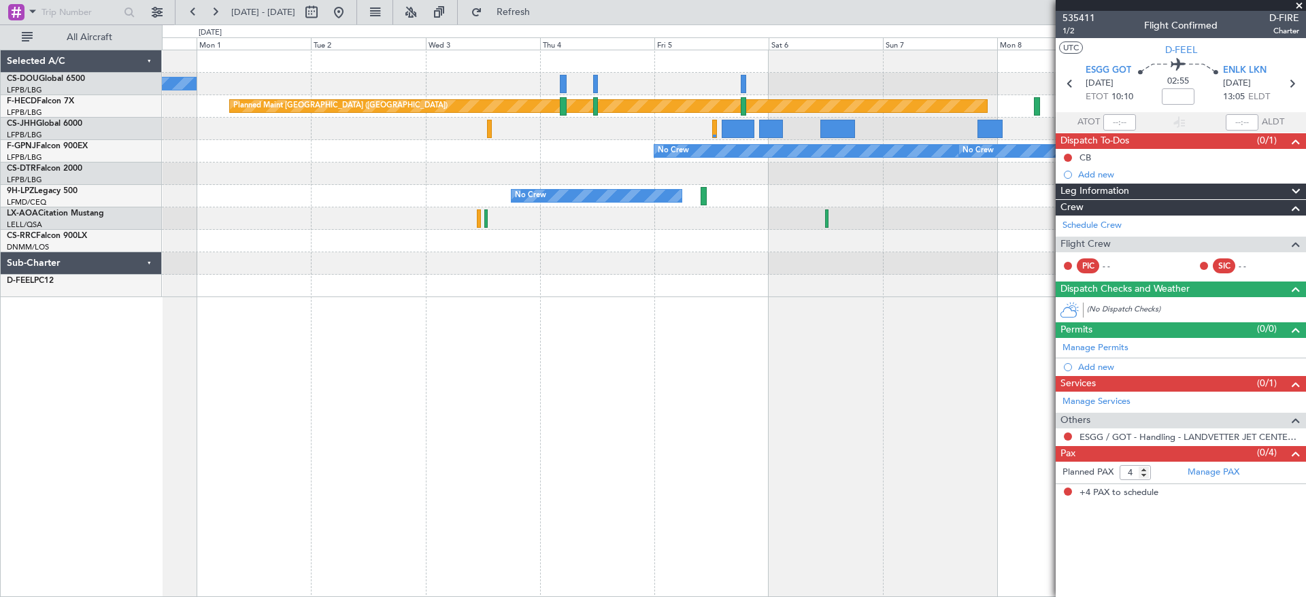 The width and height of the screenshot is (1306, 597). I want to click on span: F-HECD, so click(22, 101).